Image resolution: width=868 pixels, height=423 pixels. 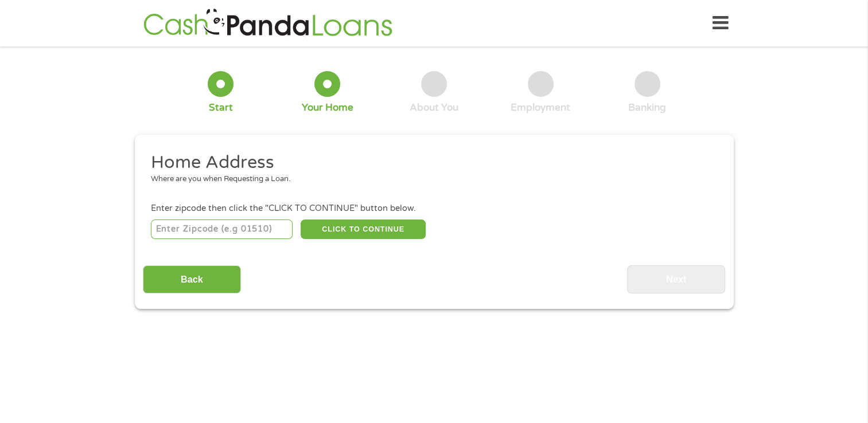 I want to click on div: Your Home, so click(x=327, y=108).